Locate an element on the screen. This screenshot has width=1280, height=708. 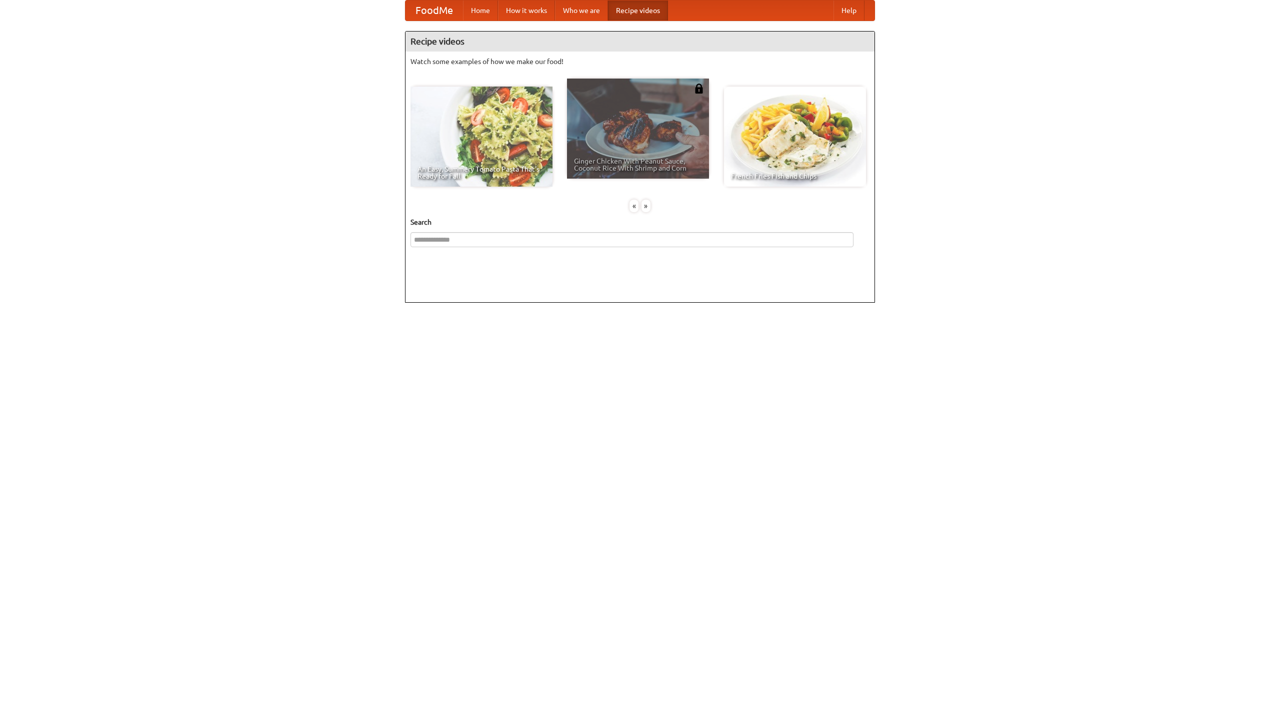
a: Recipe videos is located at coordinates (638, 11).